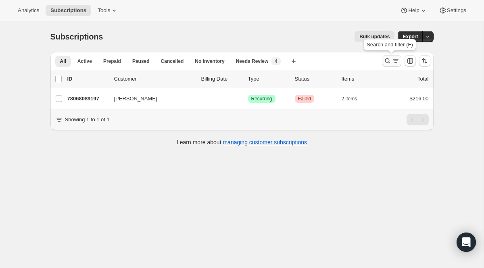  Describe the element at coordinates (417, 120) in the screenshot. I see `nav: Pagination` at that location.